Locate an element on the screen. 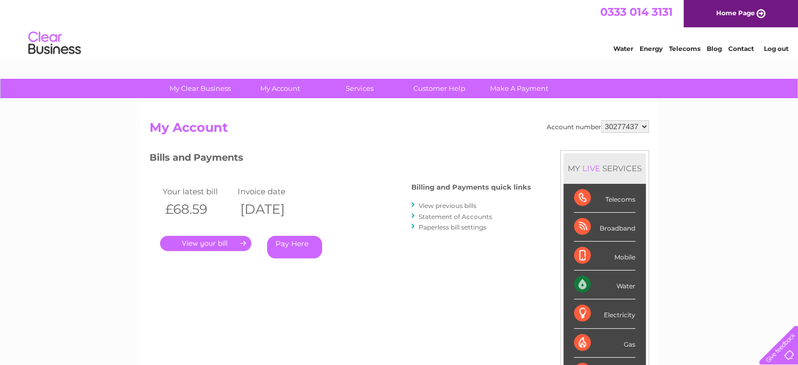 This screenshot has height=365, width=798. a: Energy is located at coordinates (651, 48).